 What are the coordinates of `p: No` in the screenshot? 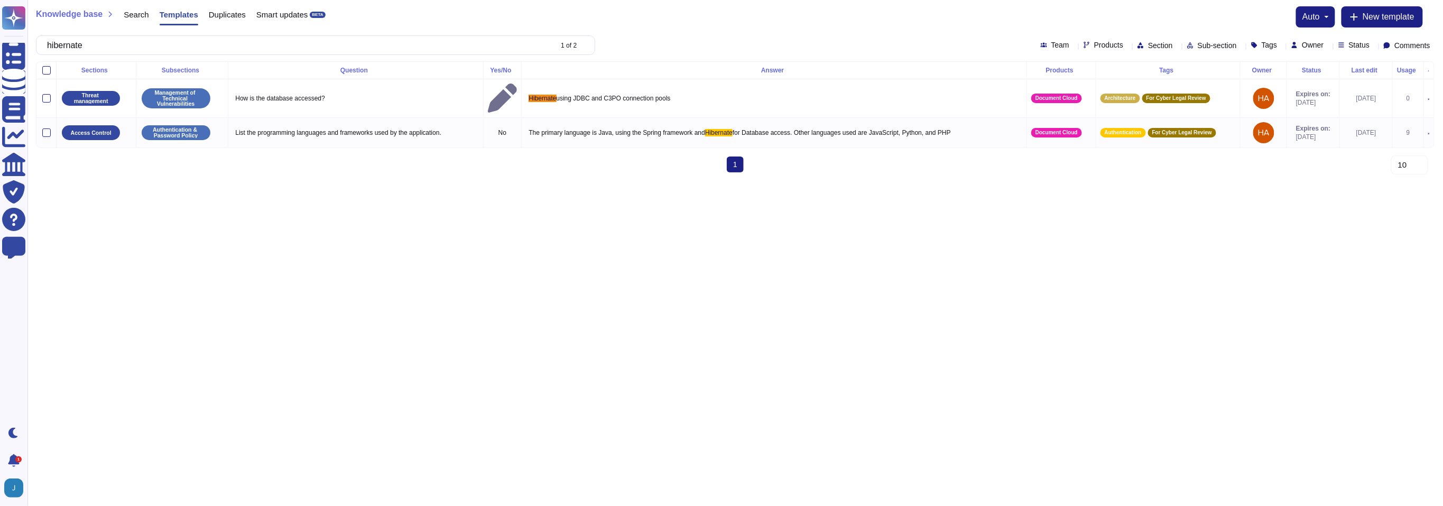 It's located at (503, 133).